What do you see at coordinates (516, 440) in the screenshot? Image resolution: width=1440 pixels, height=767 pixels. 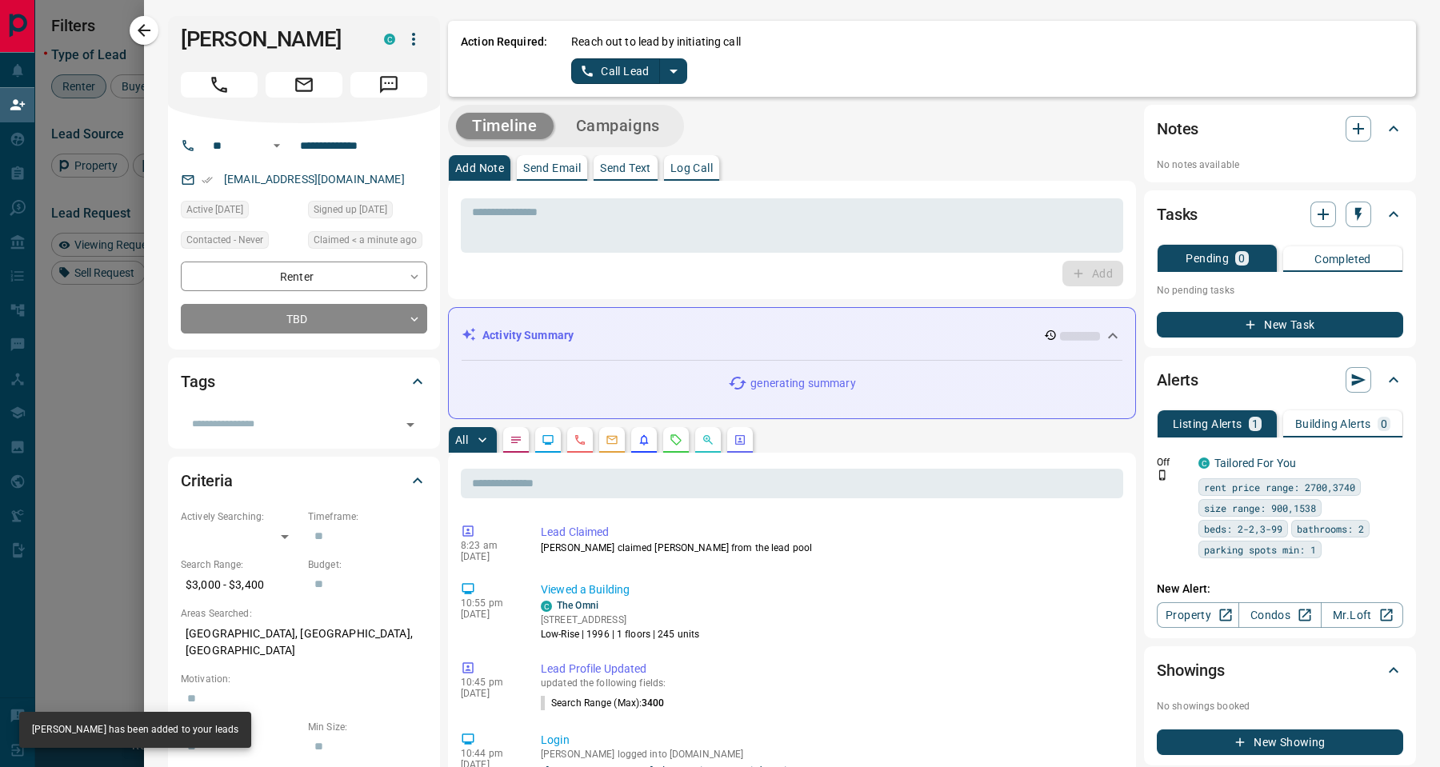 I see `svg: Notes` at bounding box center [516, 440].